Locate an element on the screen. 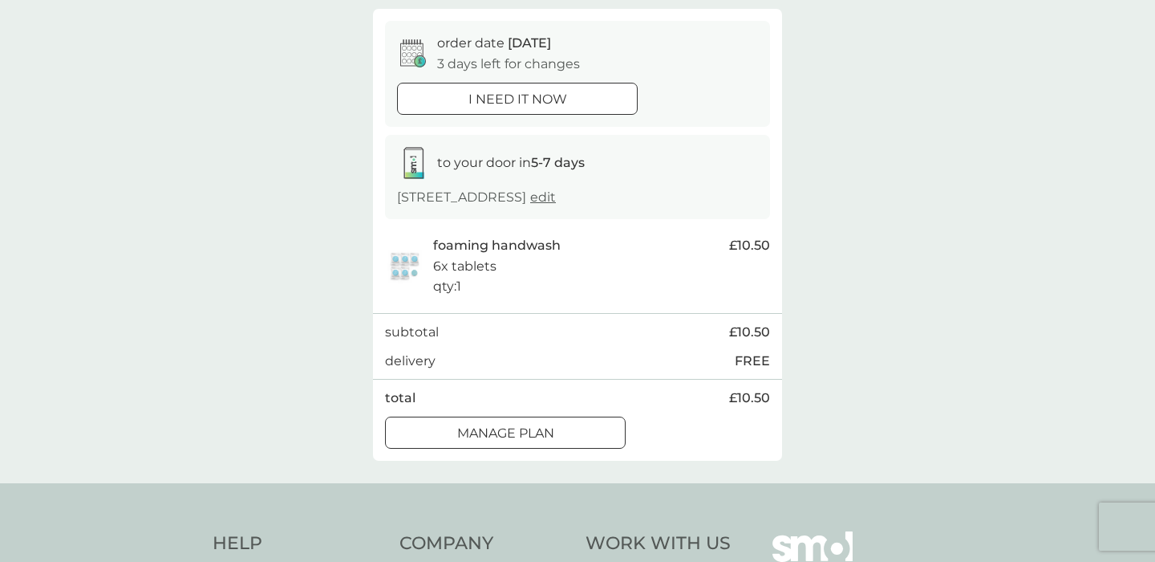  p: delivery is located at coordinates (410, 361).